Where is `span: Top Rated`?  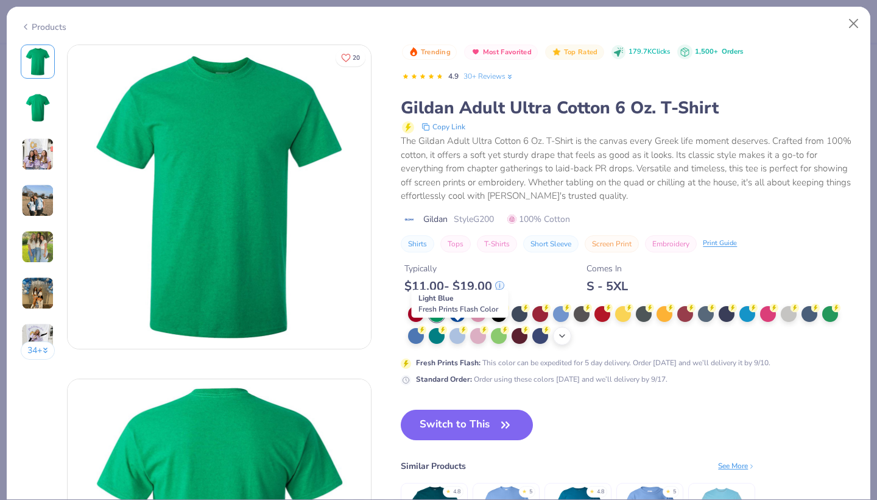 span: Top Rated is located at coordinates (581, 52).